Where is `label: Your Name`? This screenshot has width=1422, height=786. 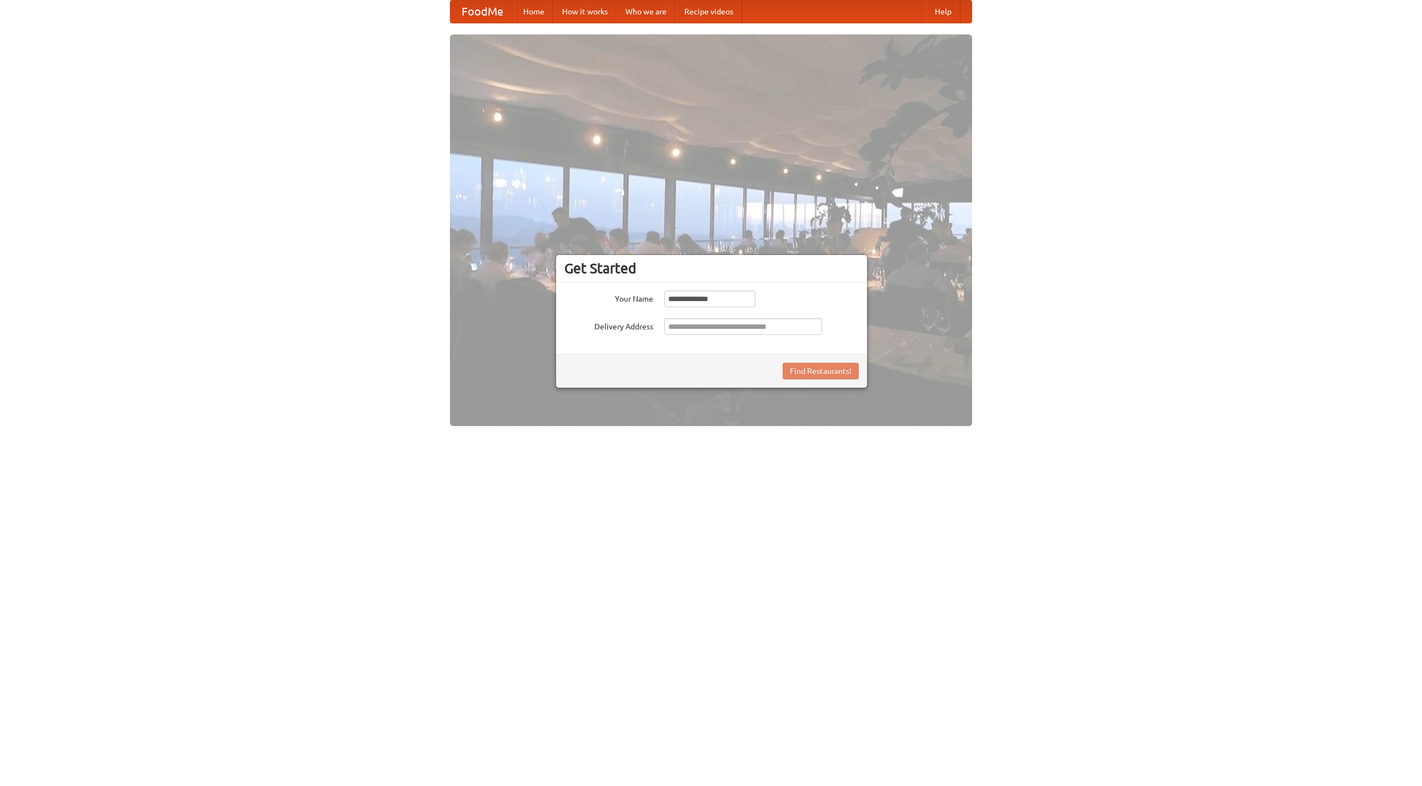
label: Your Name is located at coordinates (609, 297).